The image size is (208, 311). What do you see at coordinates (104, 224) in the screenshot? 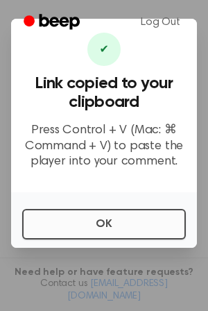
I see `button: OK` at bounding box center [104, 224].